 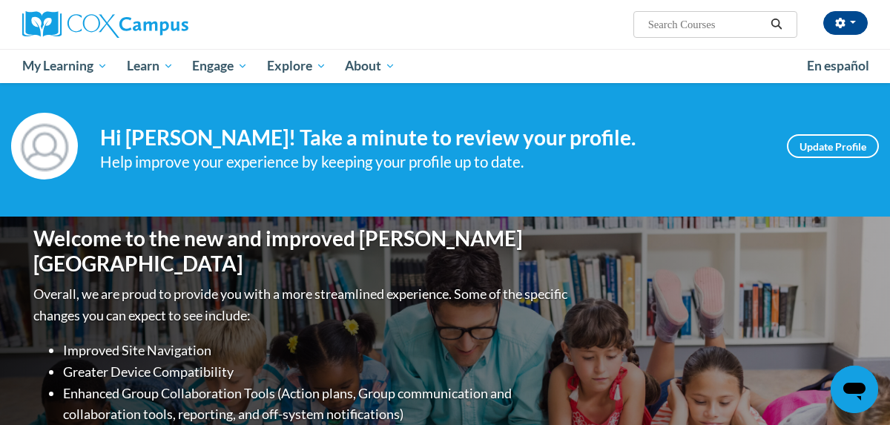 What do you see at coordinates (302, 305) in the screenshot?
I see `p: Overall, we are proud to provide you with a more streamlined experience. Some of the specific cha...` at bounding box center [302, 305].